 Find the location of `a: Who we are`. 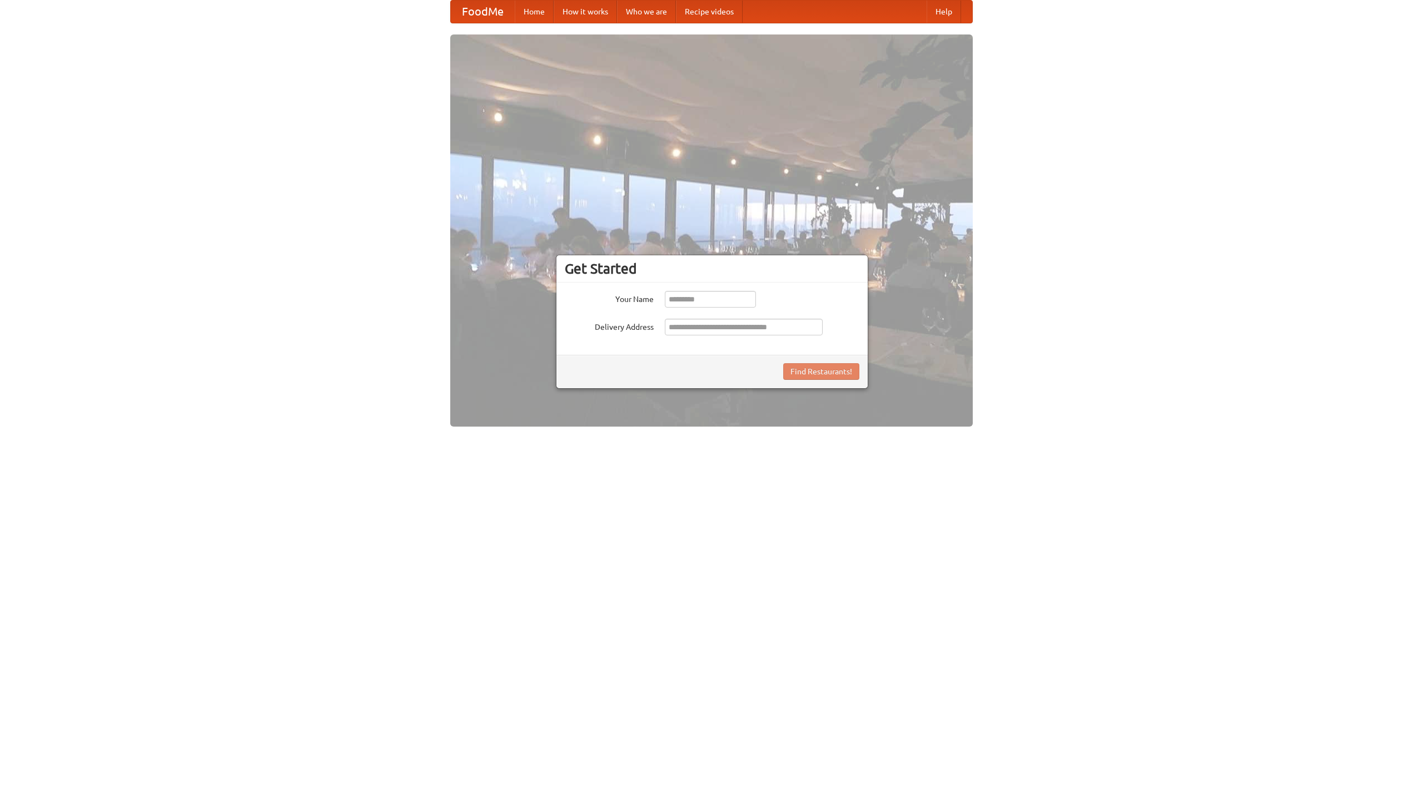

a: Who we are is located at coordinates (647, 12).